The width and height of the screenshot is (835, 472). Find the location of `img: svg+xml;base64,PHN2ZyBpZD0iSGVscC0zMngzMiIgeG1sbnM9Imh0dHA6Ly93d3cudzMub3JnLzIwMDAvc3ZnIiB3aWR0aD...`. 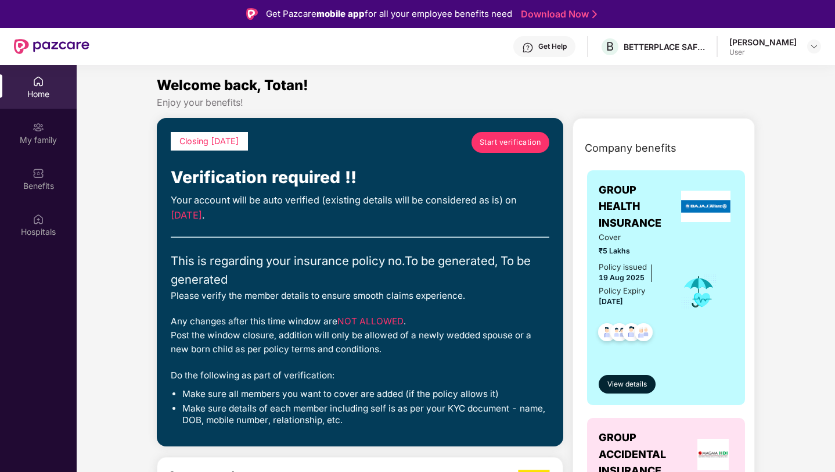

img: svg+xml;base64,PHN2ZyBpZD0iSGVscC0zMngzMiIgeG1sbnM9Imh0dHA6Ly93d3cudzMub3JnLzIwMDAvc3ZnIiB3aWR0aD... is located at coordinates (528, 48).